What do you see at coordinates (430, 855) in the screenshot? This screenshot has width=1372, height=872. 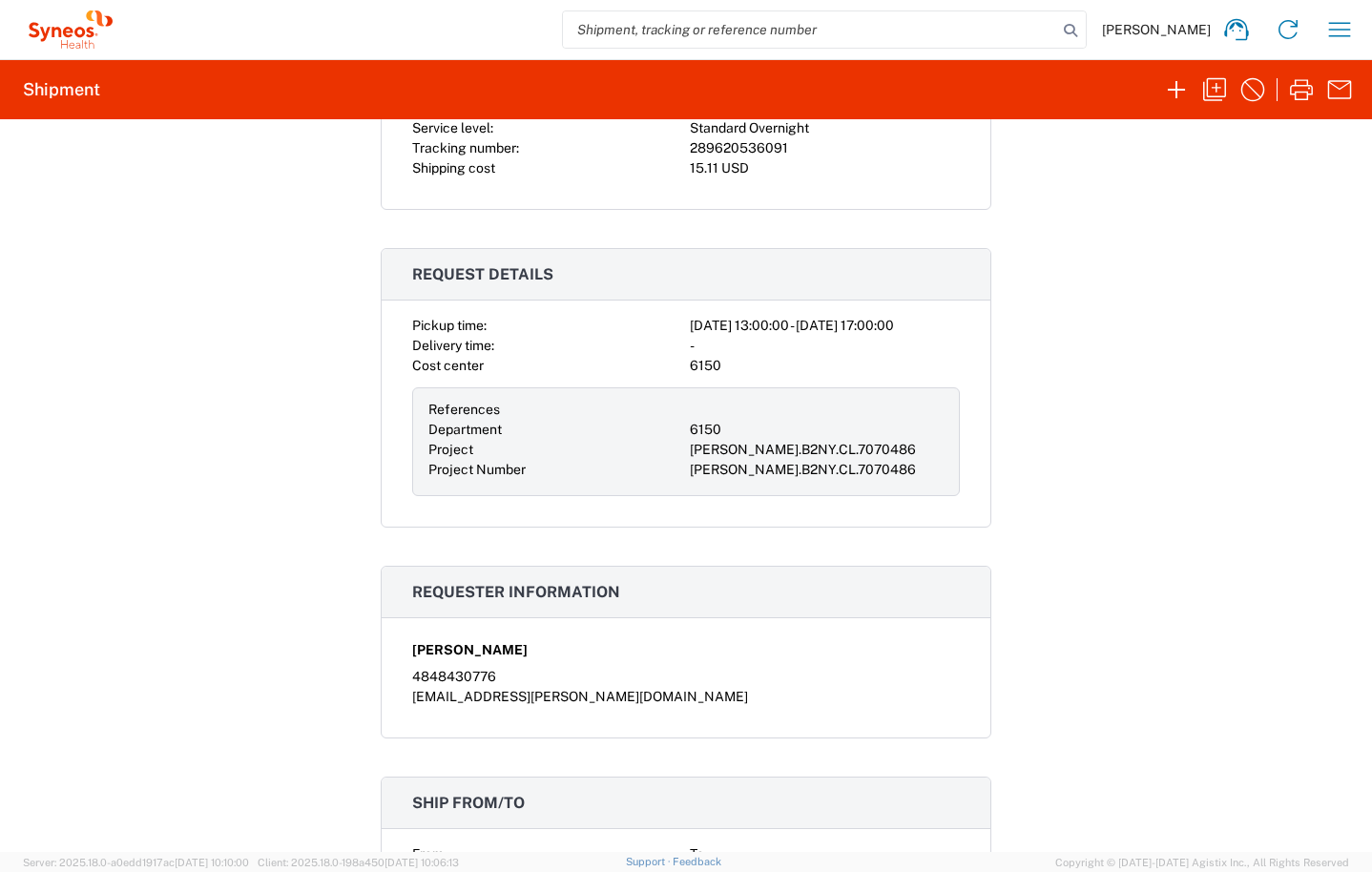 I see `span: From:` at bounding box center [430, 855].